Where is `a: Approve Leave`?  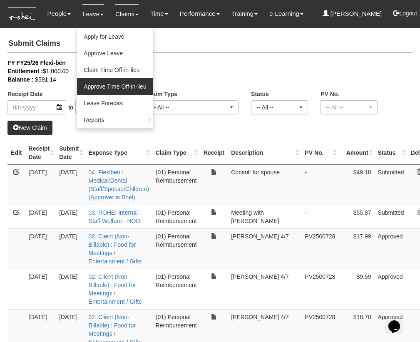
a: Approve Leave is located at coordinates (115, 53).